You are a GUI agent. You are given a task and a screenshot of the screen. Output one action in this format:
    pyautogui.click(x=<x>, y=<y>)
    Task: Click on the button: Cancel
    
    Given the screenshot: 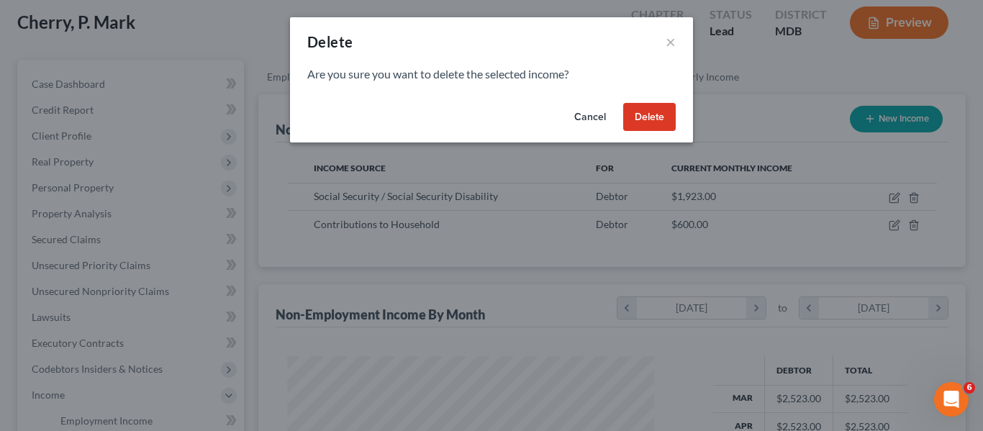 What is the action you would take?
    pyautogui.click(x=590, y=117)
    